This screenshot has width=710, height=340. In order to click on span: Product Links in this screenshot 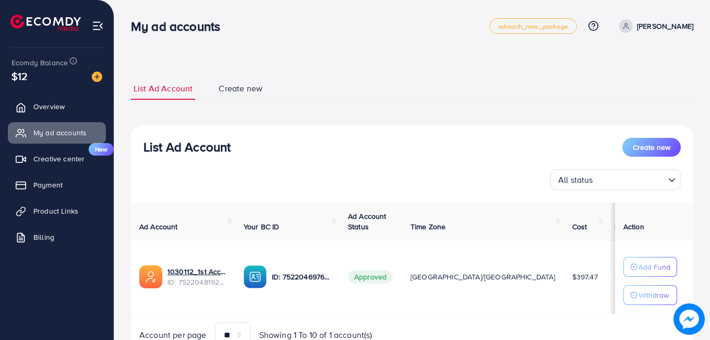, I will do `click(56, 211)`.